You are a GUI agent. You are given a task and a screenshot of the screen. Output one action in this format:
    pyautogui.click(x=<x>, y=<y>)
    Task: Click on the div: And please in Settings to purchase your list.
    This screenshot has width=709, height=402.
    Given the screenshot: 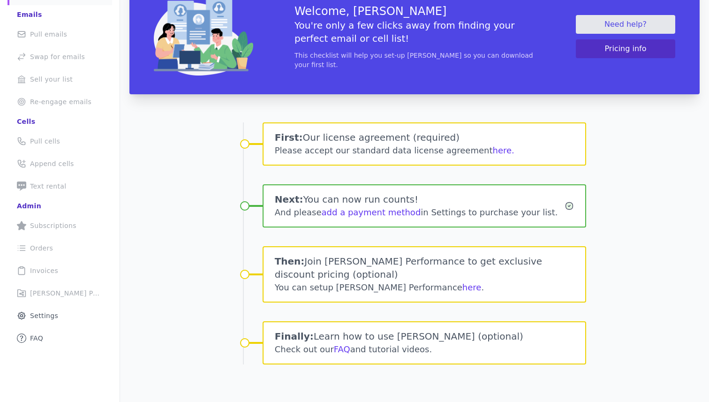 What is the action you would take?
    pyautogui.click(x=420, y=212)
    